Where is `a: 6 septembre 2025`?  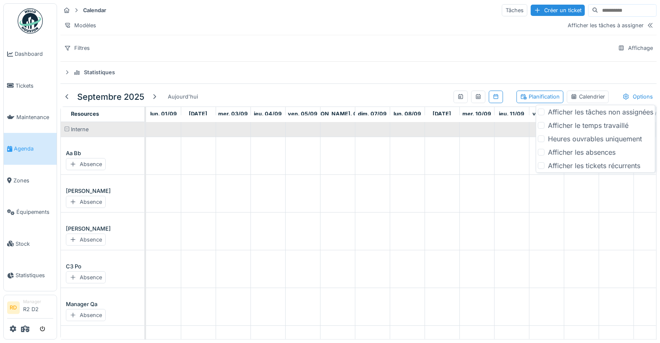 a: 6 septembre 2025 is located at coordinates (338, 114).